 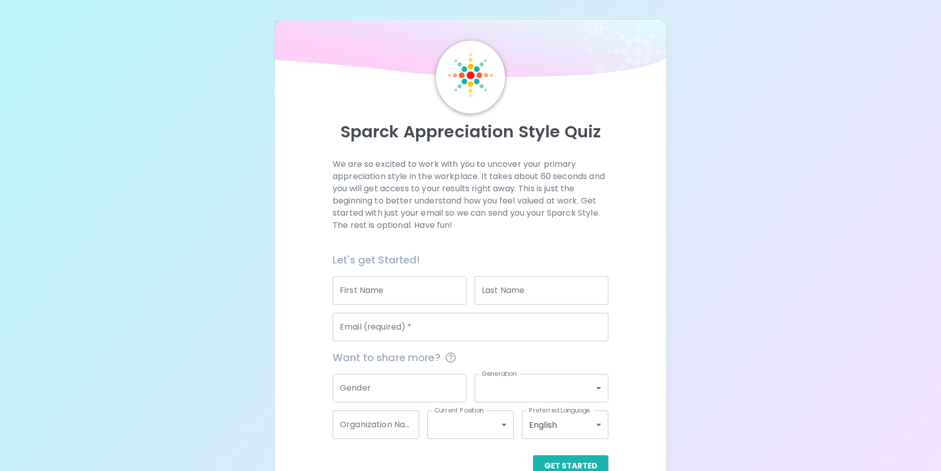 I want to click on span: Want to share more?, so click(x=470, y=357).